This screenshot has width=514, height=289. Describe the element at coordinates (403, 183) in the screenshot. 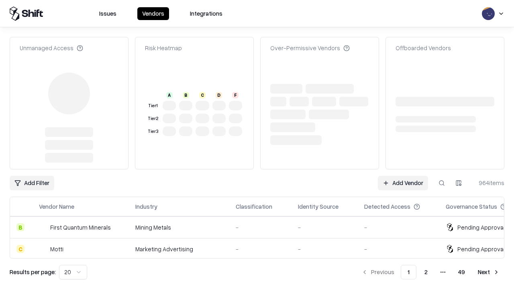

I see `a: Add Vendor` at that location.